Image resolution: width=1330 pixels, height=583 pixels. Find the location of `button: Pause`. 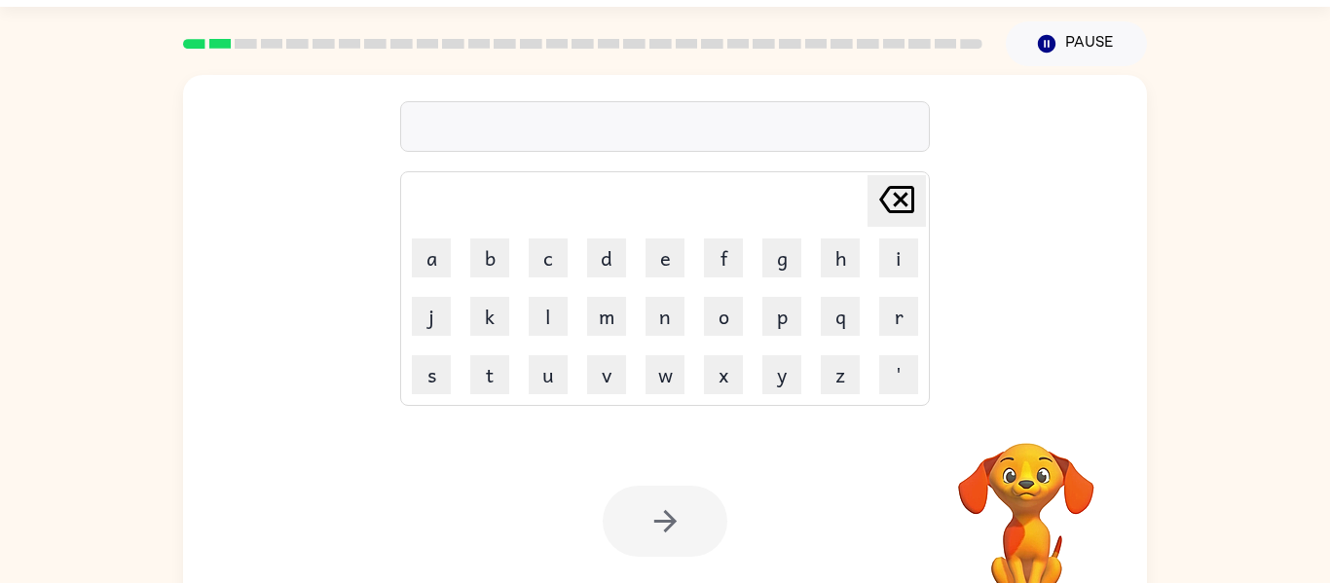

button: Pause is located at coordinates (1076, 44).